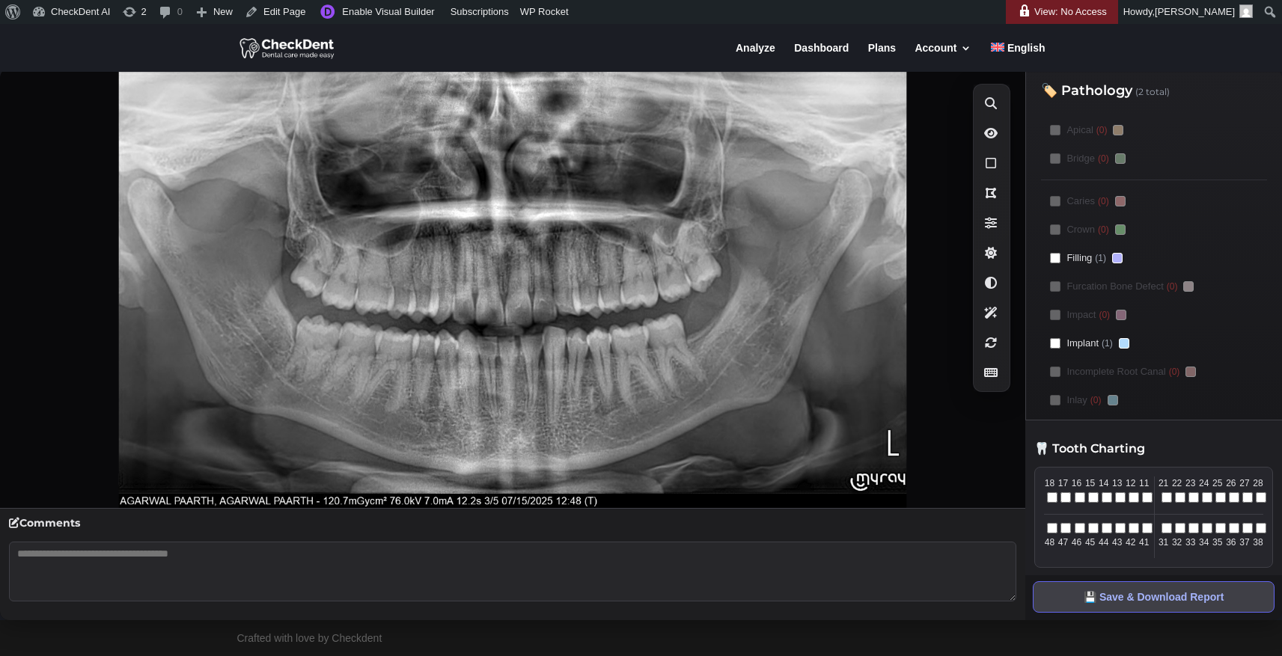 This screenshot has height=656, width=1282. What do you see at coordinates (1055, 159) in the screenshot?
I see `input: Bridge(0)` at bounding box center [1055, 159].